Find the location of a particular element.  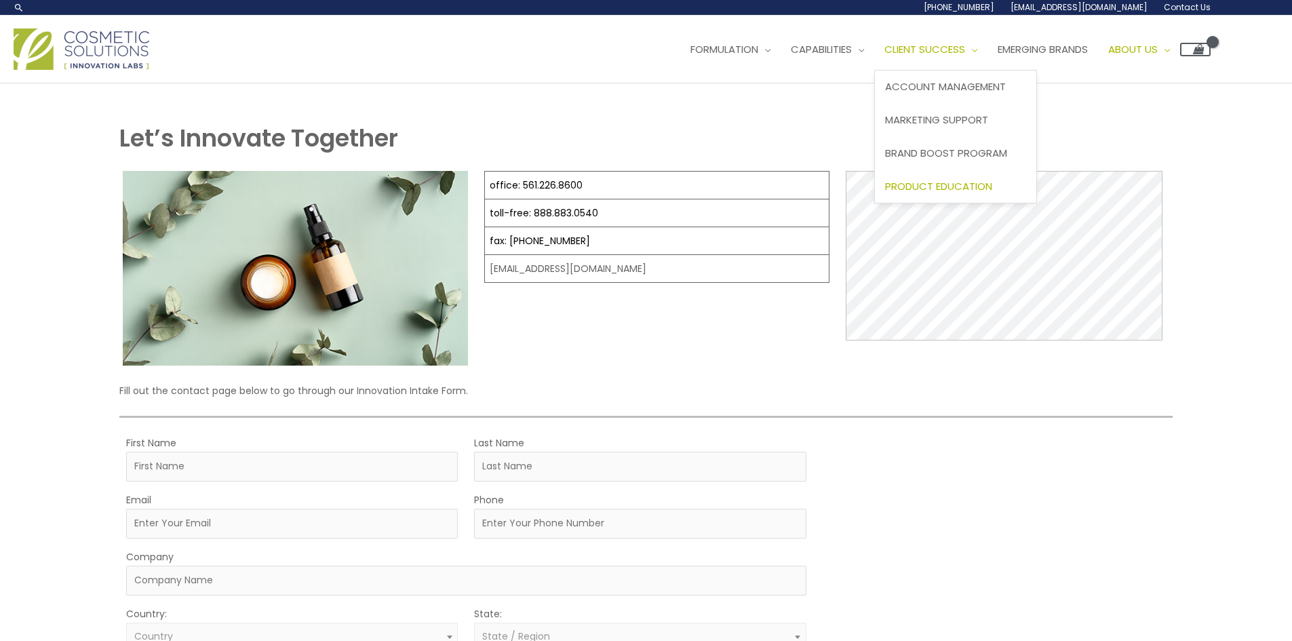

label: Country: is located at coordinates (146, 614).